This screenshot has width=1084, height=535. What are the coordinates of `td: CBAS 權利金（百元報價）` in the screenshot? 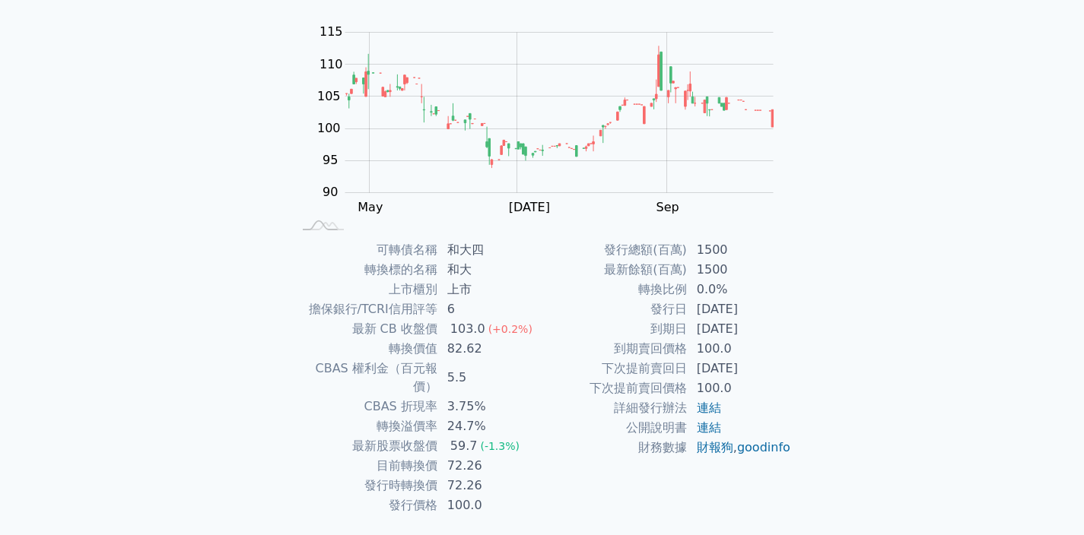 It's located at (365, 378).